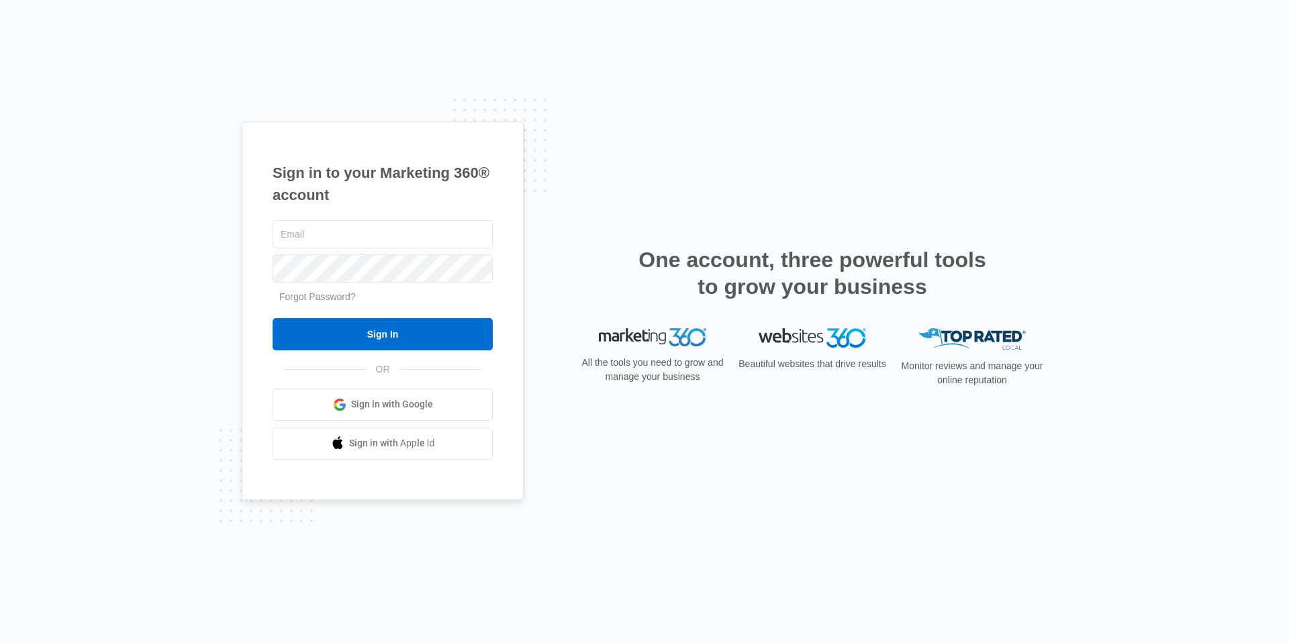  Describe the element at coordinates (972, 373) in the screenshot. I see `p: Monitor reviews and manage your online reputation` at that location.